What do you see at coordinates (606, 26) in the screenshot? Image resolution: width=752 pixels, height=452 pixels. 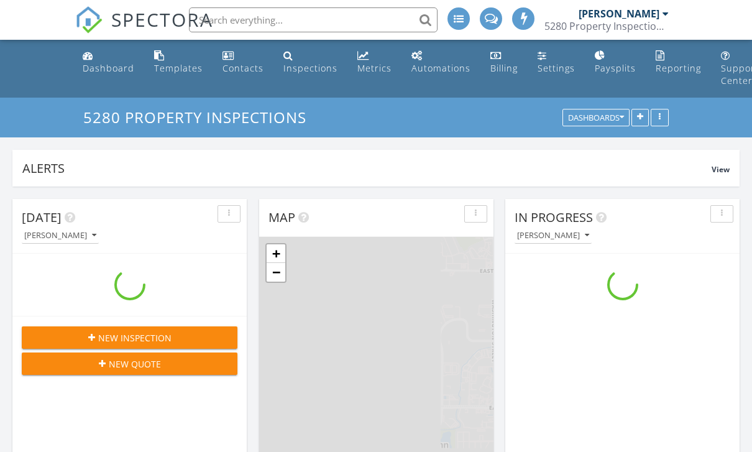 I see `div: 5280 Property Inspections LLC` at bounding box center [606, 26].